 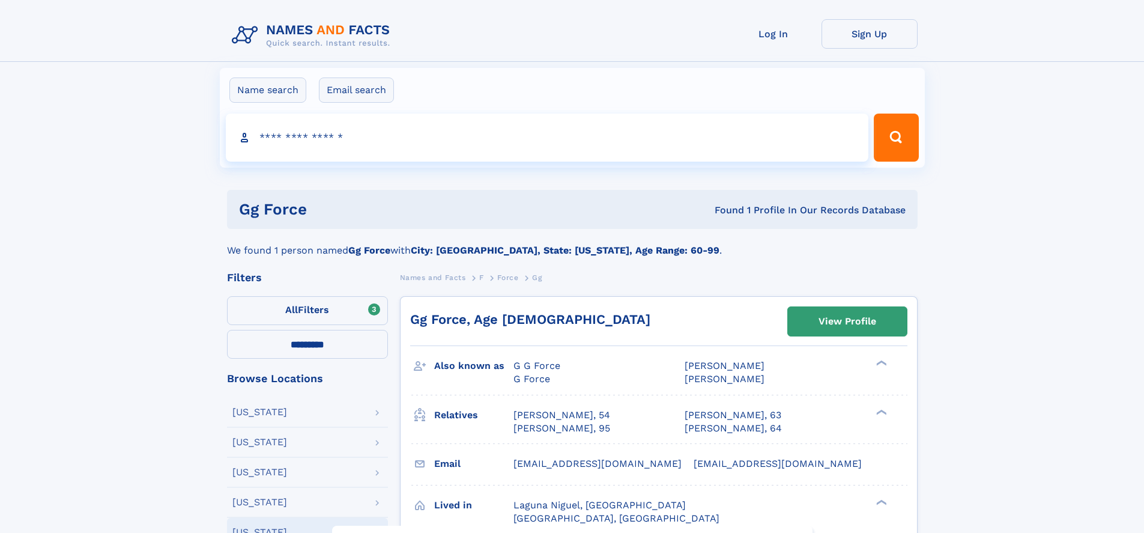 What do you see at coordinates (572, 243) in the screenshot?
I see `div: We found 1 person named with .` at bounding box center [572, 243].